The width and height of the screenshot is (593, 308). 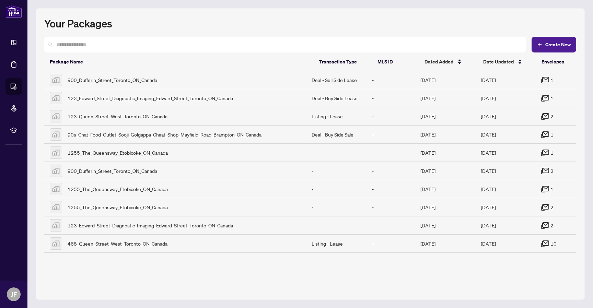 I want to click on th: MLS ID, so click(x=396, y=62).